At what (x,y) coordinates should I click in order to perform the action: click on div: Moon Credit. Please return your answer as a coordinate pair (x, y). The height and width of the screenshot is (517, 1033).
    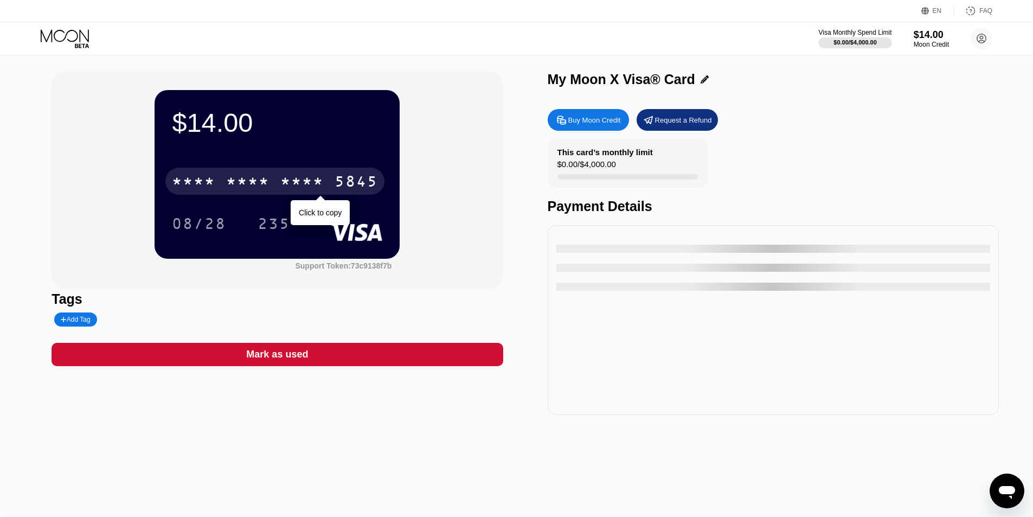
    Looking at the image, I should click on (931, 44).